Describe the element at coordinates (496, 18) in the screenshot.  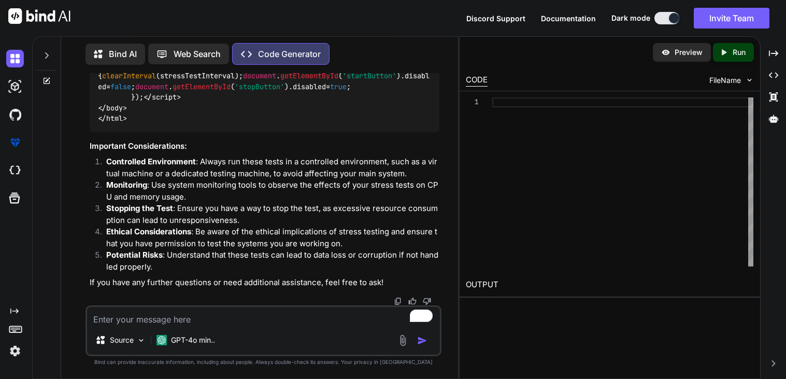
I see `span: Discord Support` at that location.